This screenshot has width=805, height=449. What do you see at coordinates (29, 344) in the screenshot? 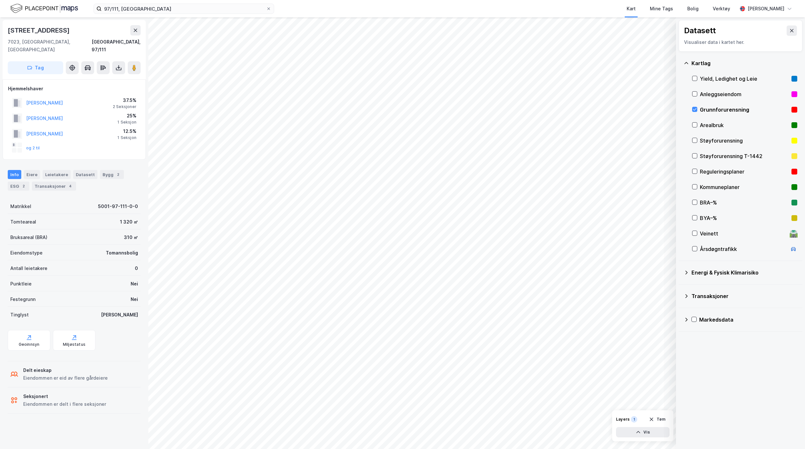
I see `div: Geoinnsyn` at bounding box center [29, 344].